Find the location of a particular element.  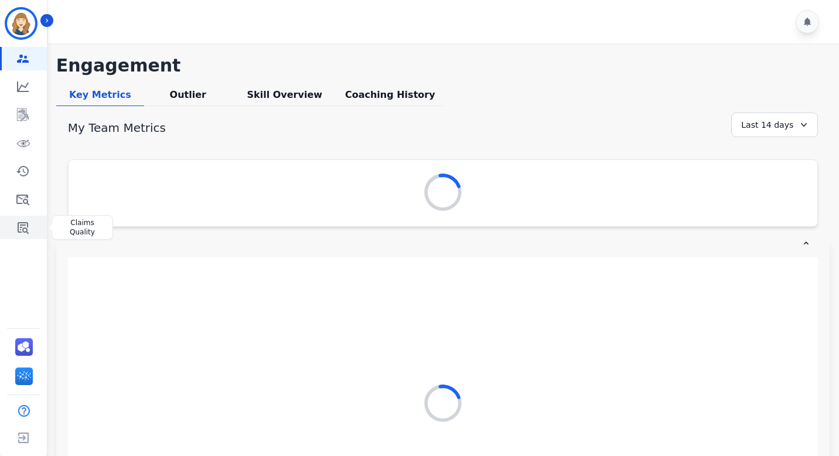

h1: My Team Metrics is located at coordinates (117, 128).